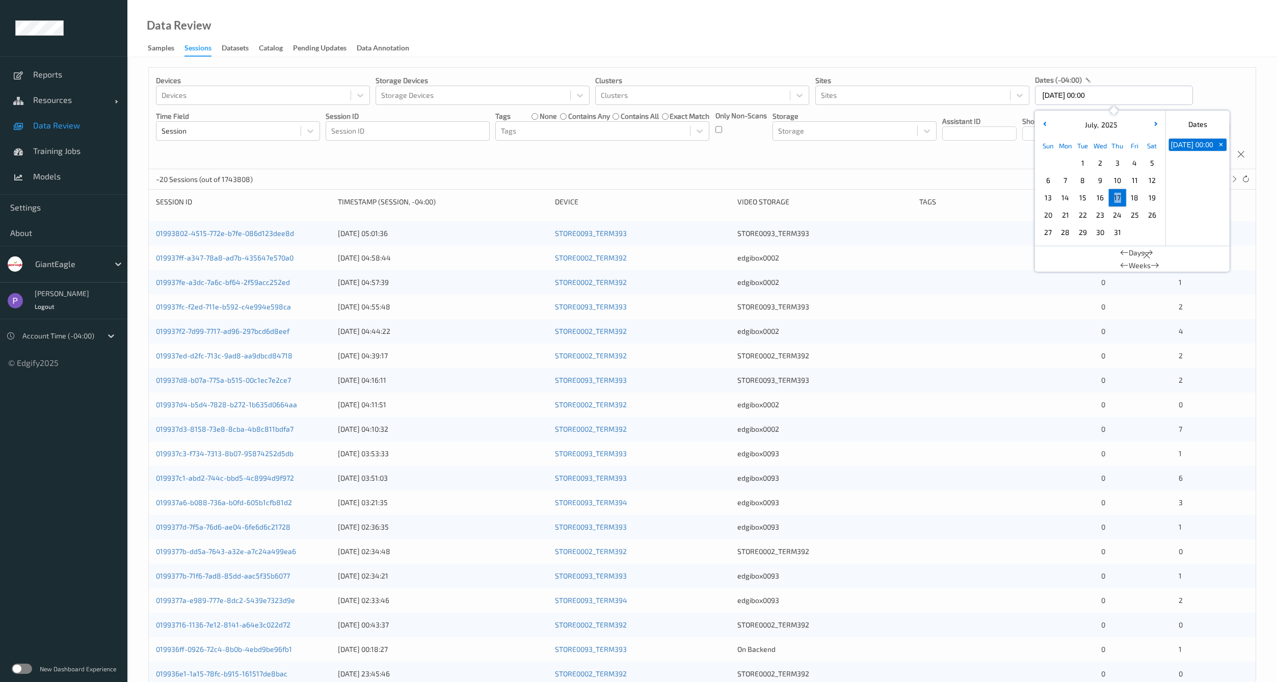 The height and width of the screenshot is (682, 1277). Describe the element at coordinates (1058, 80) in the screenshot. I see `p: dates (-04:00)` at that location.